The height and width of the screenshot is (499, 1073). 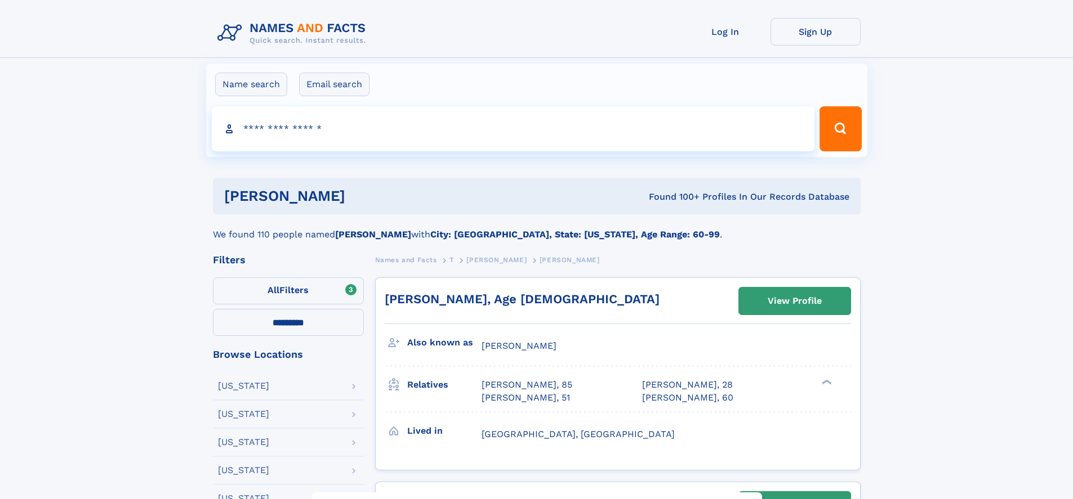 I want to click on div: Filters, so click(x=288, y=260).